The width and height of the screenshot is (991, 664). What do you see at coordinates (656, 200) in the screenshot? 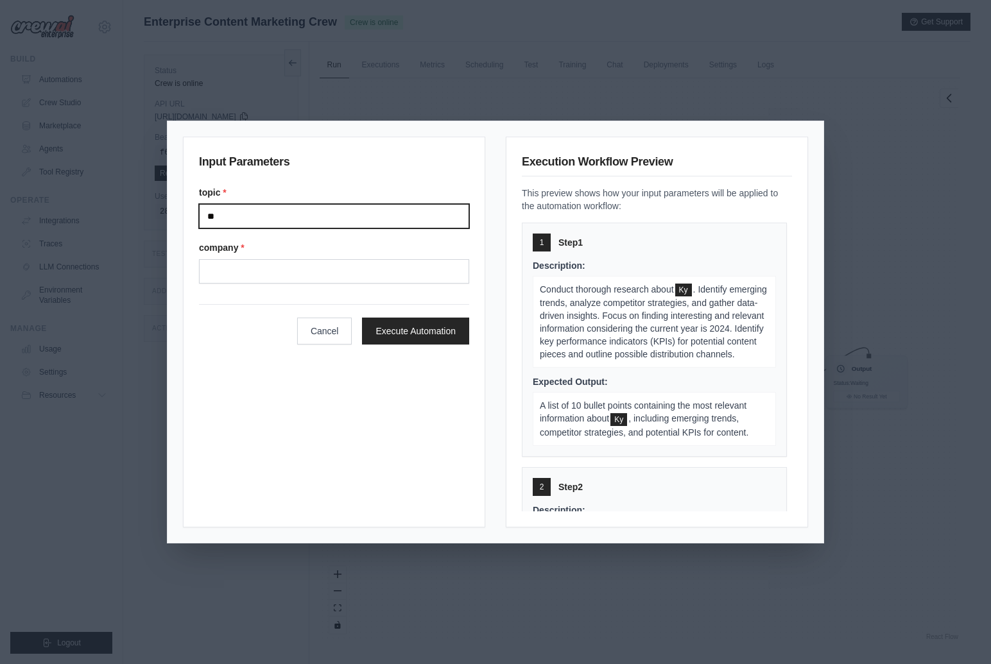
I see `p: This preview shows how your input parameters will be applied to the automation workflow:` at bounding box center [656, 200].